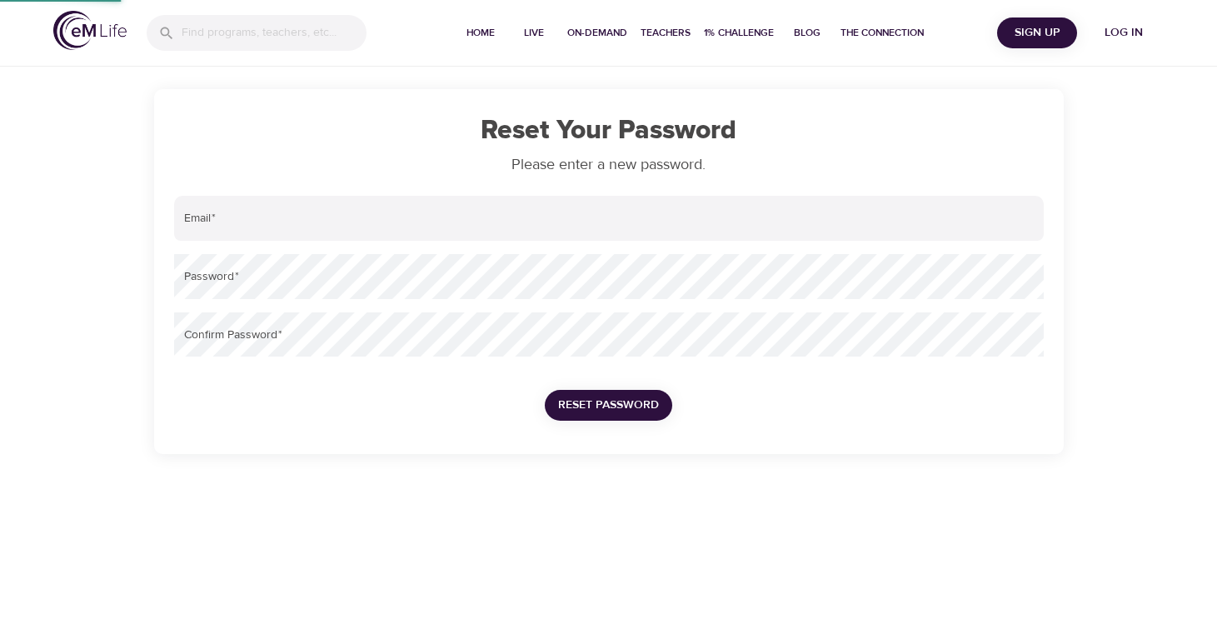 The image size is (1217, 644). I want to click on button: Log in, so click(1123, 32).